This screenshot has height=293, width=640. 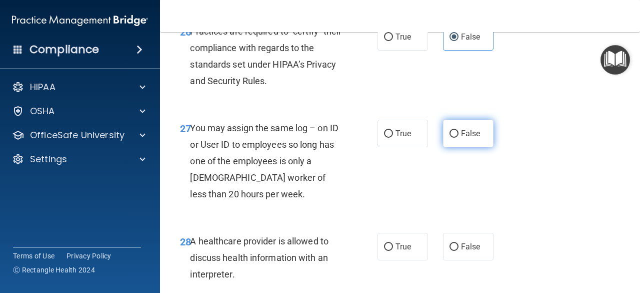 I want to click on p: OSHA, so click(x=43, y=111).